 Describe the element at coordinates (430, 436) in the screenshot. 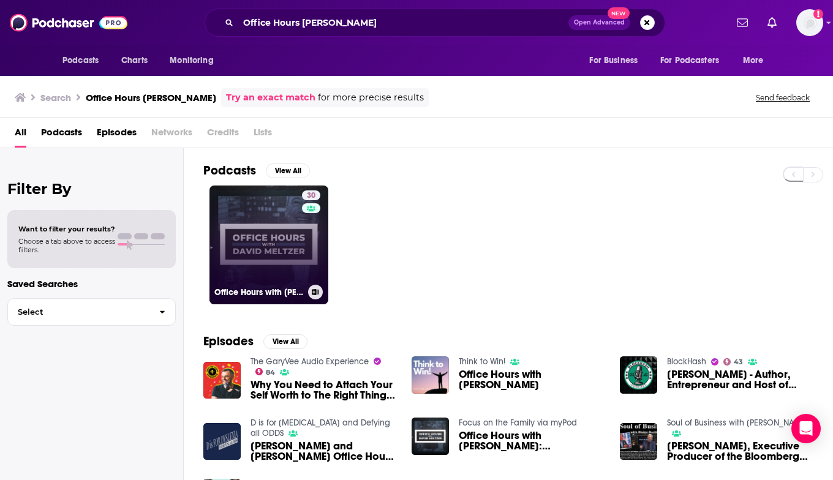

I see `img: Office Hours with David Meltzer: Dan Wolfe, John Rondi, Gary Denham | IG Live` at that location.